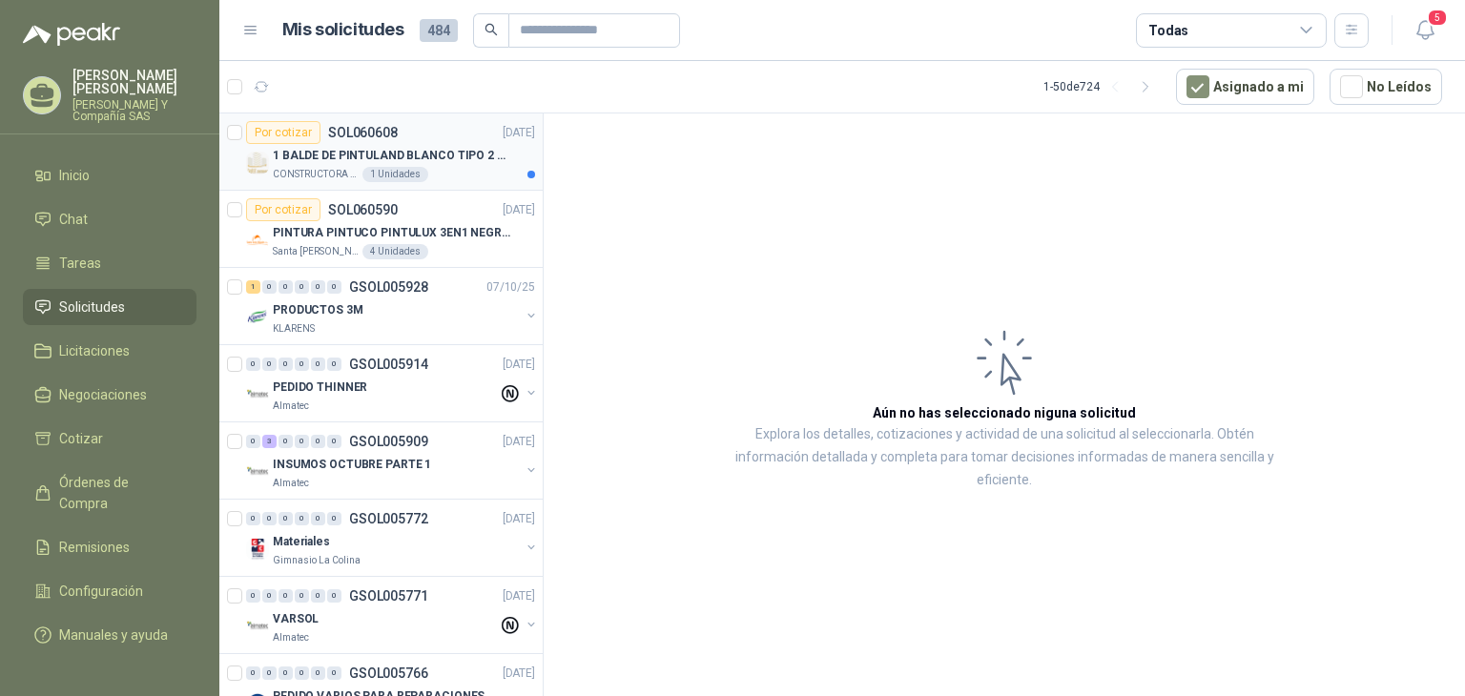 Image resolution: width=1465 pixels, height=696 pixels. I want to click on a: Chat, so click(110, 219).